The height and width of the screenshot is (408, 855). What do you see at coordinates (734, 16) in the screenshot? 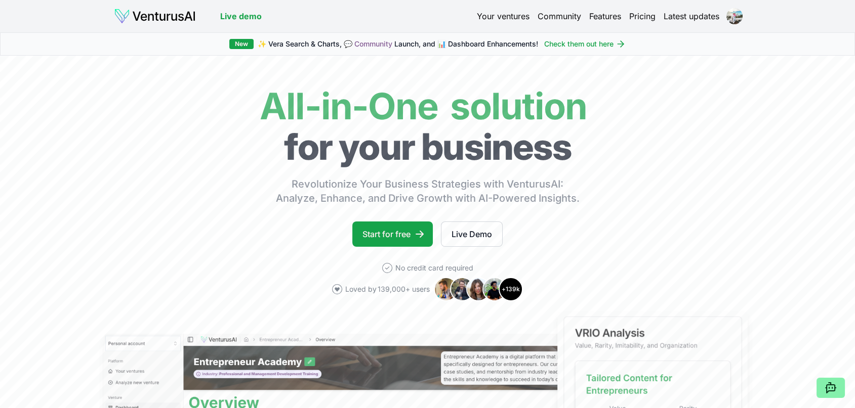
I see `img: ACg8ocJZ9HdxkRYuZitWL6xJzjLlKaJGRxP52ZduC6wjyW_Q16D3117X=s96-c` at bounding box center [734, 16].